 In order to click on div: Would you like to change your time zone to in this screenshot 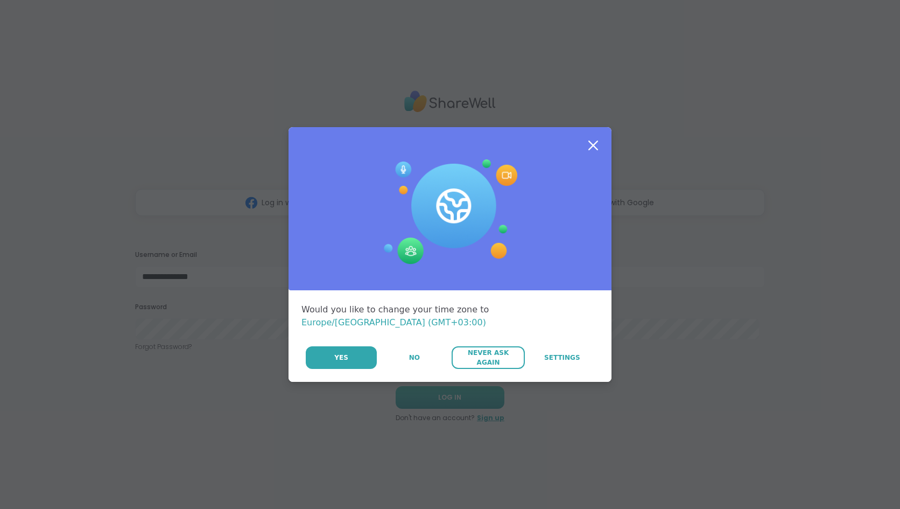, I will do `click(450, 316)`.